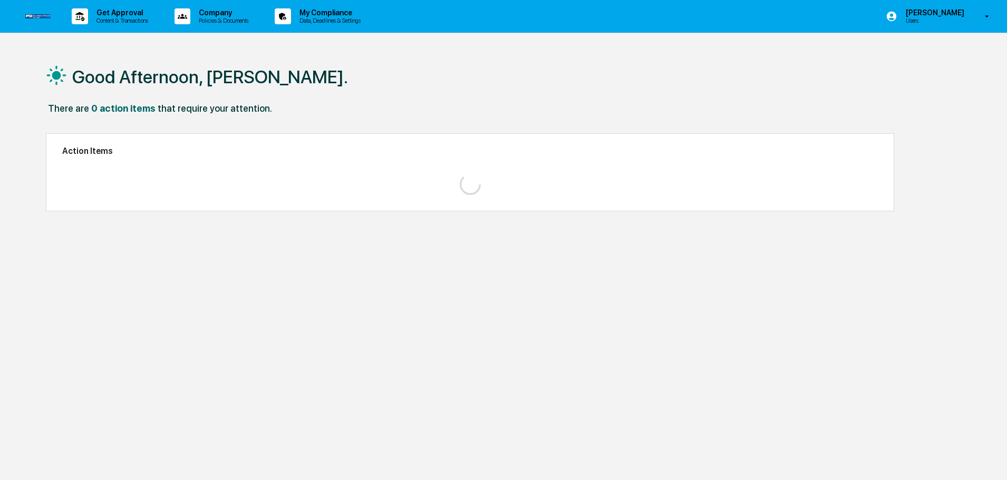 This screenshot has height=480, width=1007. What do you see at coordinates (222, 13) in the screenshot?
I see `p: Company` at bounding box center [222, 13].